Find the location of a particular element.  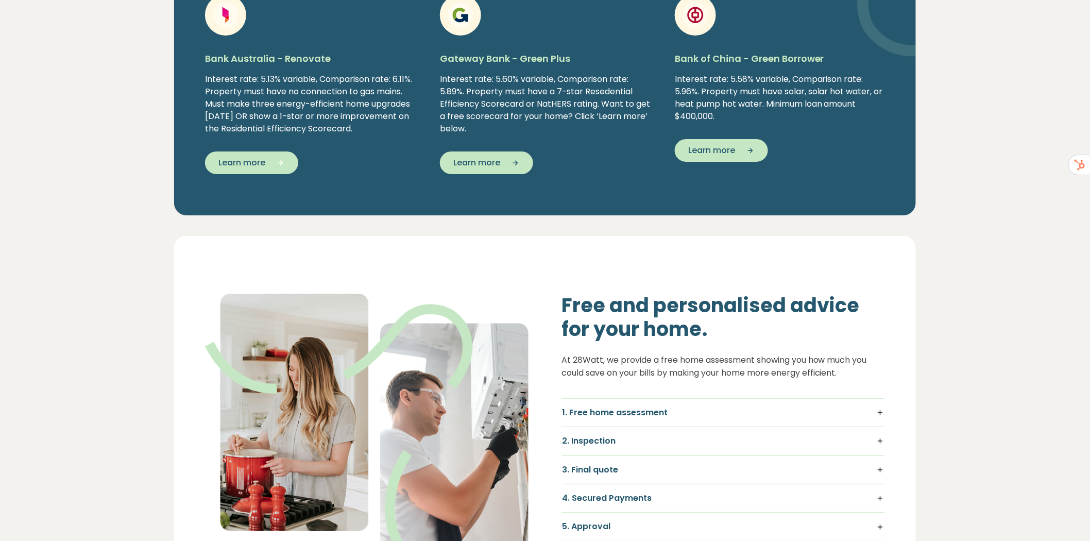

p: At 28Watt, we provide a free home assessment showing you how much you could save on your bills by... is located at coordinates (723, 366).